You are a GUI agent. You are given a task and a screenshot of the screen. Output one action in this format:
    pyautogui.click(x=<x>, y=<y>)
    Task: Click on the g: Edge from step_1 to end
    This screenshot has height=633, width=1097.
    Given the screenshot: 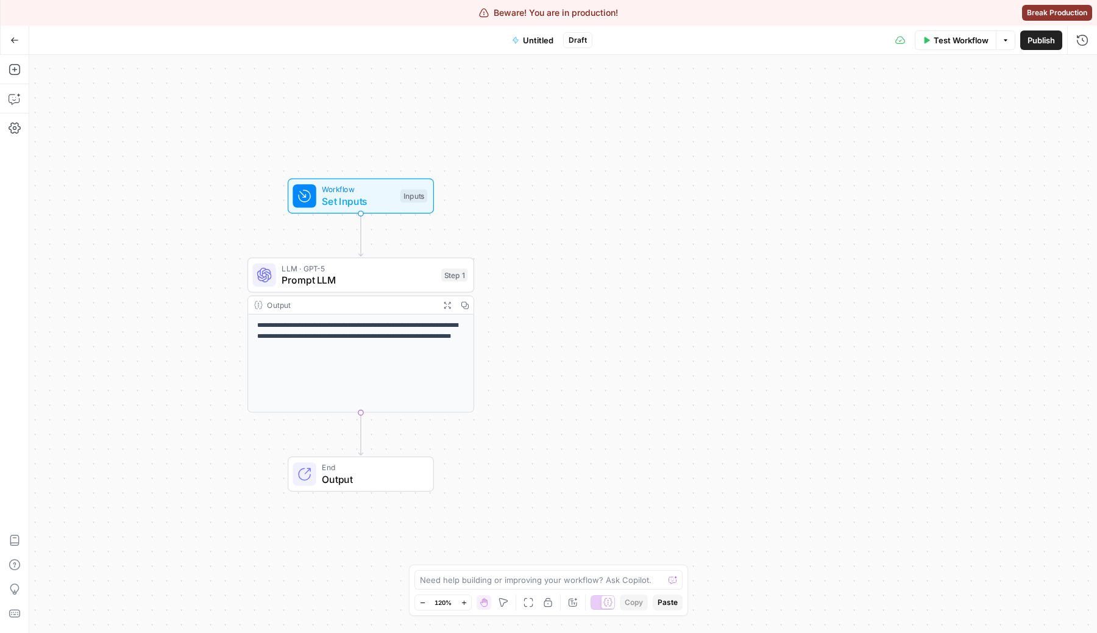 What is the action you would take?
    pyautogui.click(x=360, y=434)
    